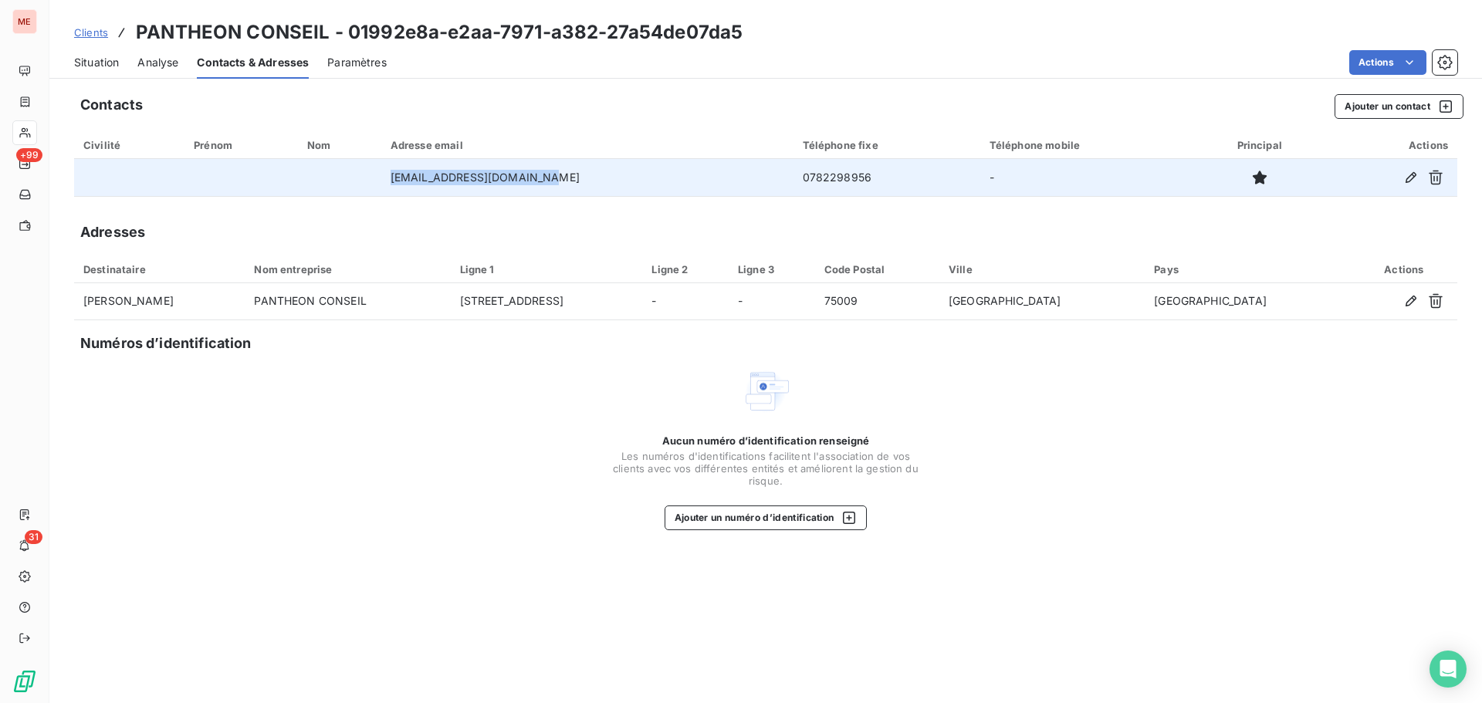 The image size is (1482, 703). I want to click on div: Ligne 1, so click(546, 269).